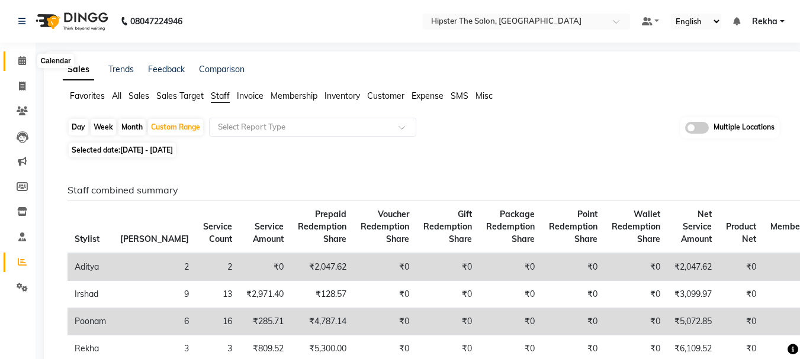  What do you see at coordinates (122, 150) in the screenshot?
I see `span: Selected date:` at bounding box center [122, 150].